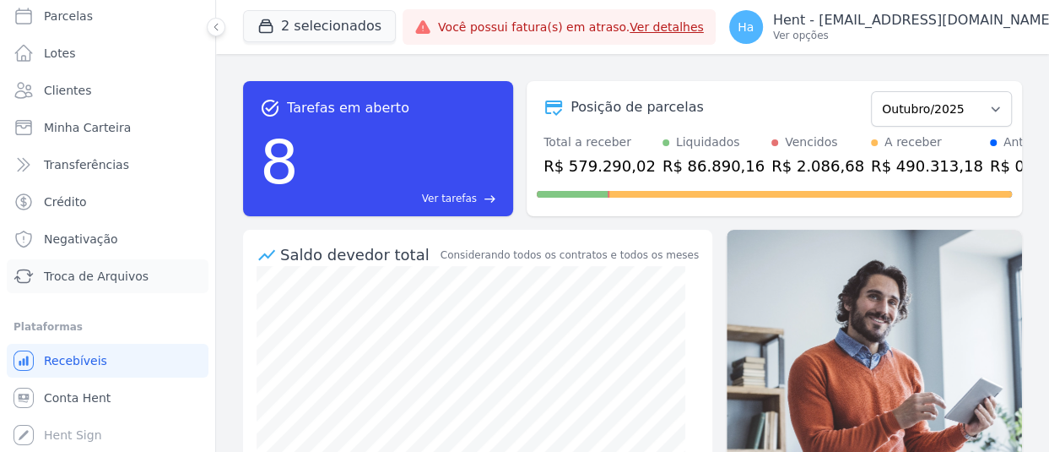 This screenshot has width=1049, height=452. I want to click on a: Clientes, so click(107, 90).